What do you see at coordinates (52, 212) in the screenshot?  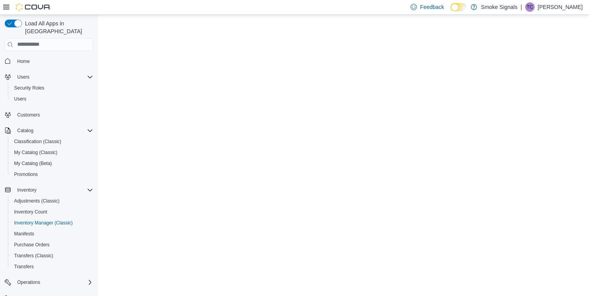 I see `button: Inventory Count` at bounding box center [52, 212].